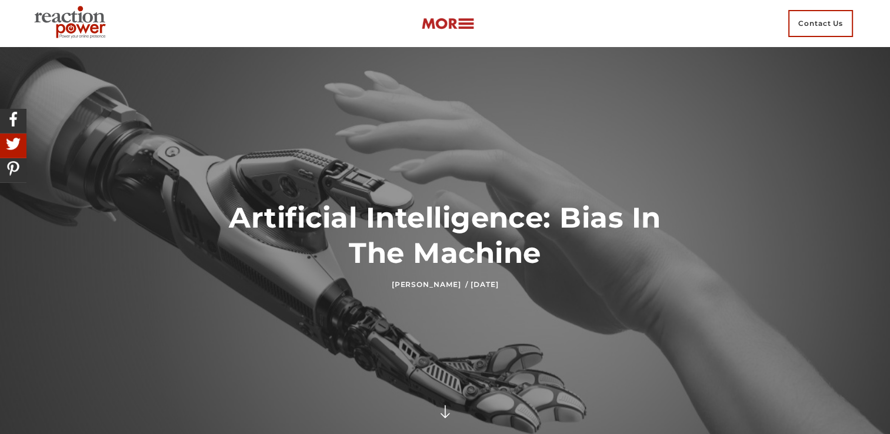  I want to click on span: Contact Us, so click(821, 24).